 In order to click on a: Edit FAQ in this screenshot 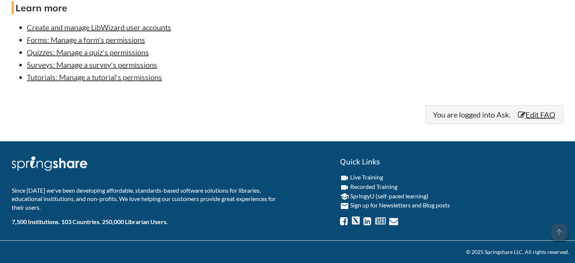, I will do `click(537, 115)`.